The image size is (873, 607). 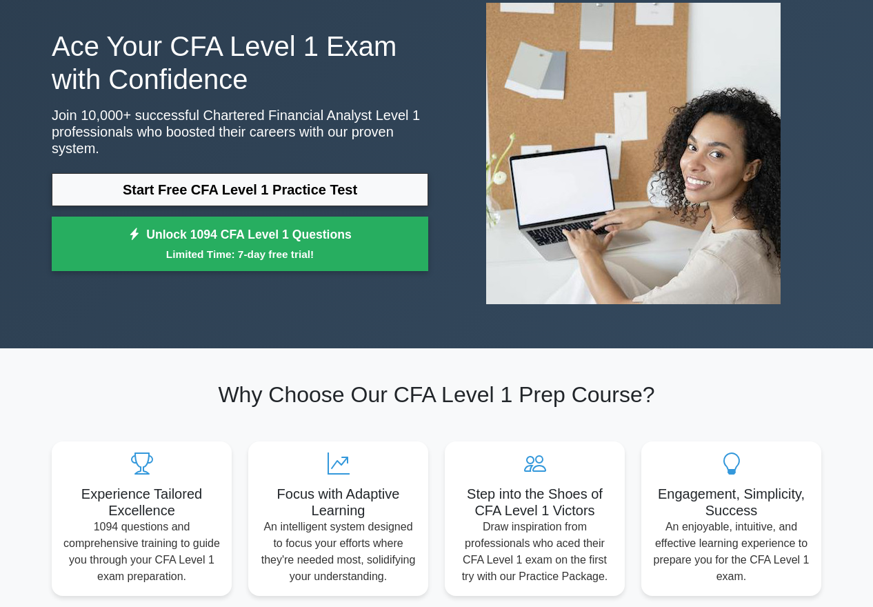 I want to click on p: Draw inspiration from professionals who aced their CFA Level 1 exam on the first try with our Pra..., so click(x=535, y=552).